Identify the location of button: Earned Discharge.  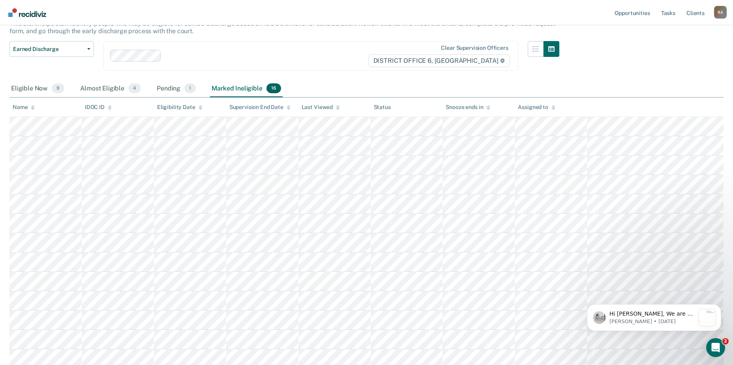
(52, 49).